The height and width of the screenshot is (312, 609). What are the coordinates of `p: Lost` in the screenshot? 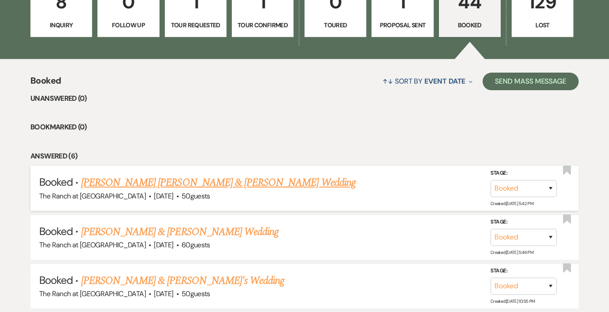 It's located at (542, 25).